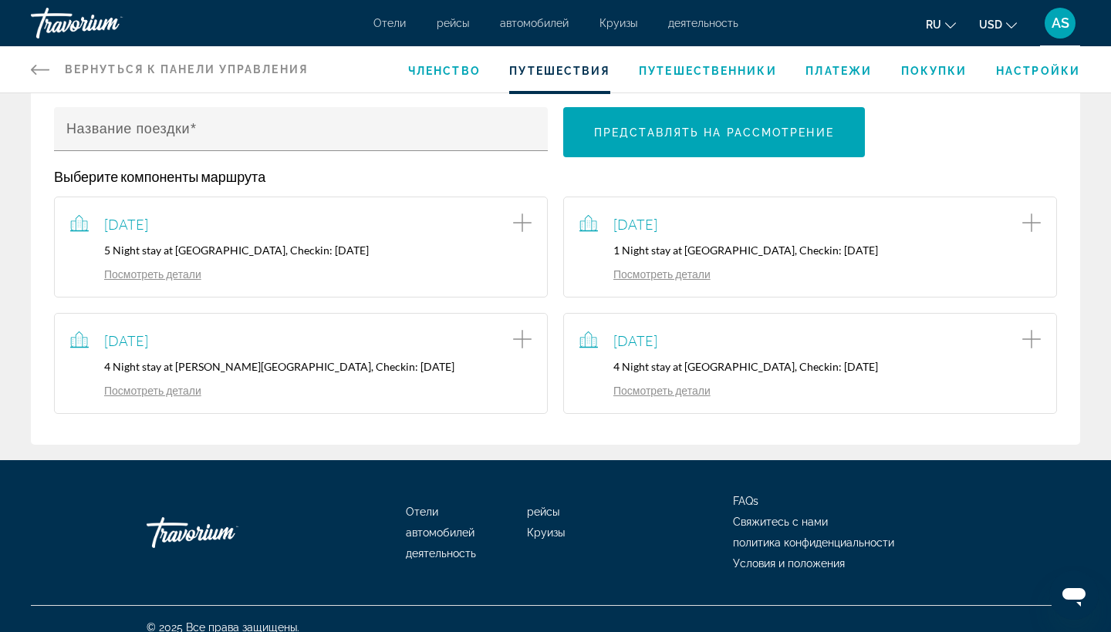  Describe the element at coordinates (813, 543) in the screenshot. I see `span: политика конфиденциальности` at that location.